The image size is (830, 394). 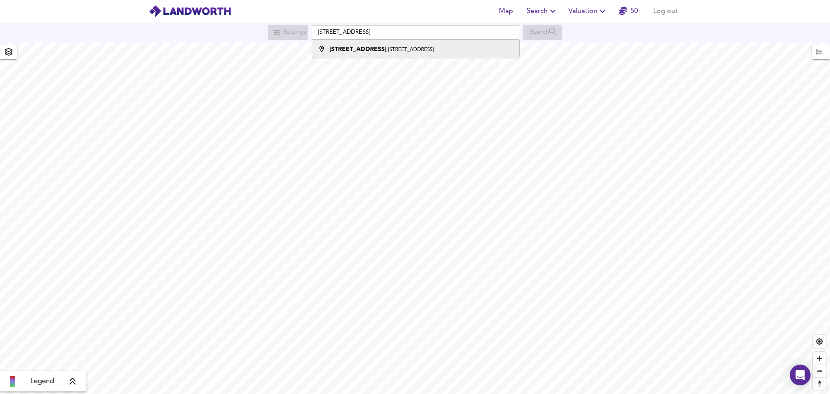 What do you see at coordinates (801, 375) in the screenshot?
I see `div: Open Intercom Messenger` at bounding box center [801, 375].